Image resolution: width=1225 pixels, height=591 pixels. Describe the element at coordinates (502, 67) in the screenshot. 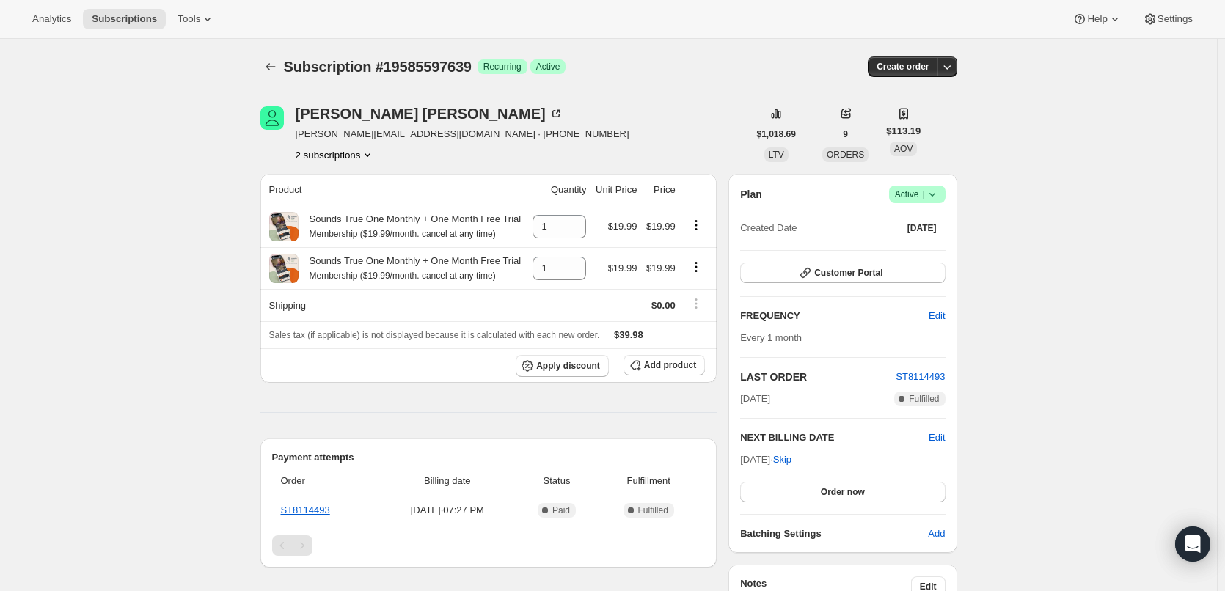

I see `span: Recurring` at that location.